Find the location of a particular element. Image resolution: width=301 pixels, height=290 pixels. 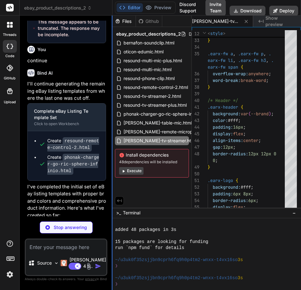

span: style is located at coordinates (217, 33).